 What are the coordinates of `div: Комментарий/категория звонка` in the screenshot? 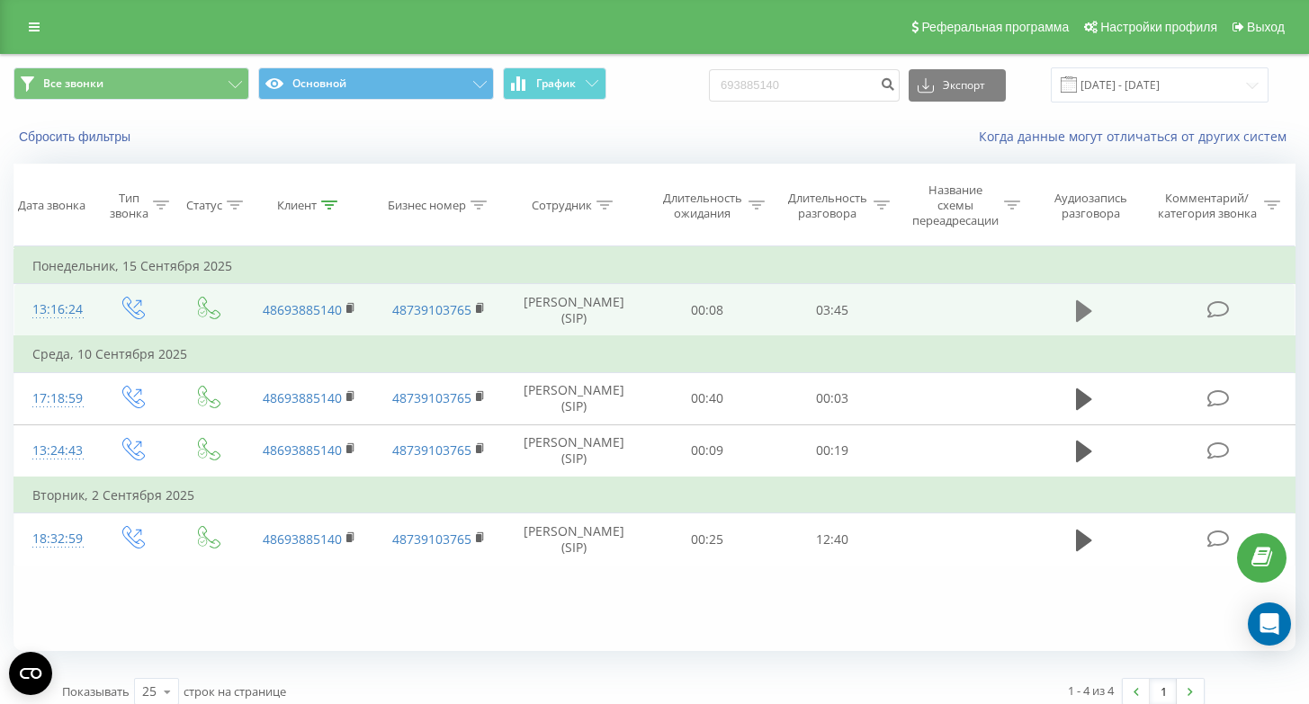 It's located at (1206, 206).